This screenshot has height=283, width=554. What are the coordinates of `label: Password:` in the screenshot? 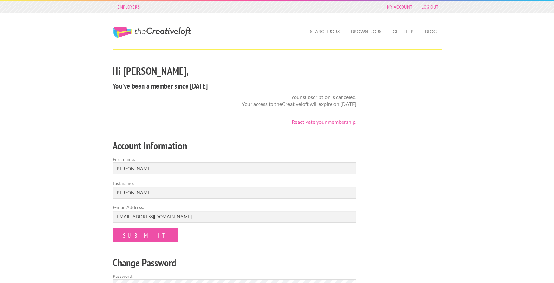 It's located at (235, 275).